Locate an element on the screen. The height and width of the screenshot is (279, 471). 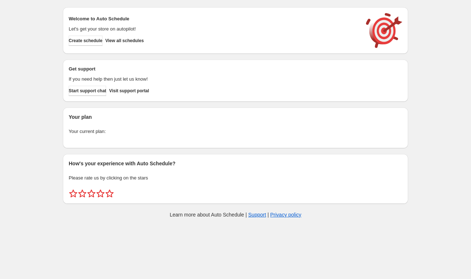
span: Visit support portal is located at coordinates (129, 91).